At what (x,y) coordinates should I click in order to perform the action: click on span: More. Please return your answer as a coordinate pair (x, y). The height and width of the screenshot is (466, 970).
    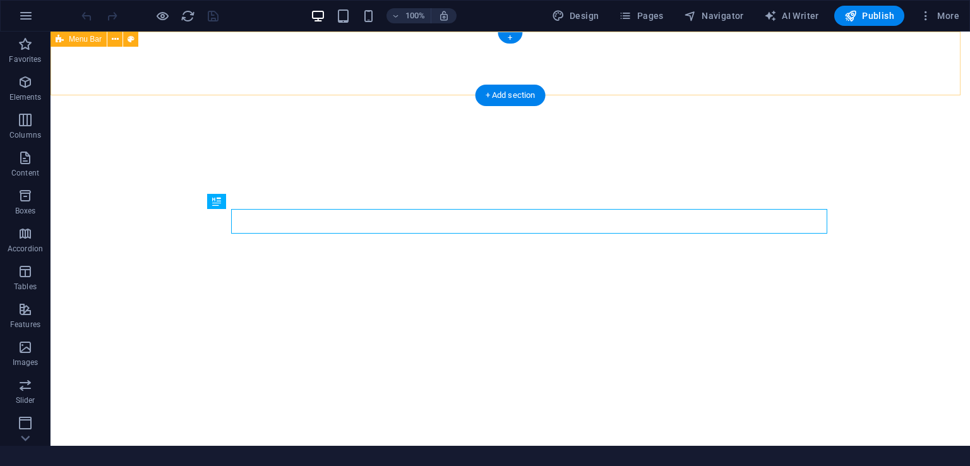
    Looking at the image, I should click on (939, 16).